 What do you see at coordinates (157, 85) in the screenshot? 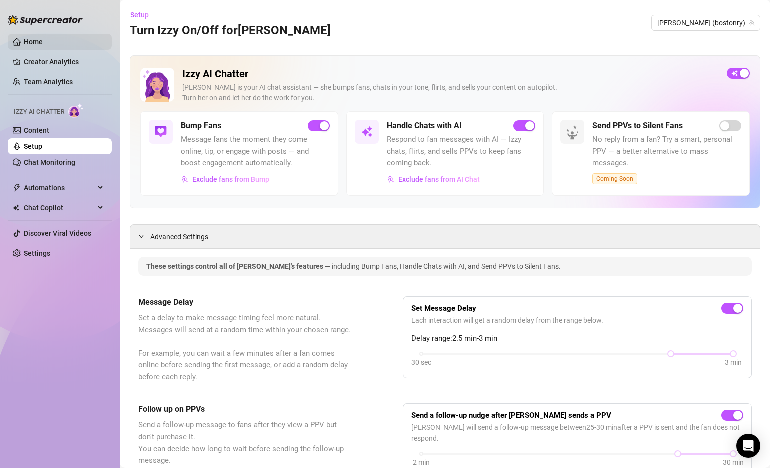
I see `img: Izzy AI Chatter` at bounding box center [157, 85].